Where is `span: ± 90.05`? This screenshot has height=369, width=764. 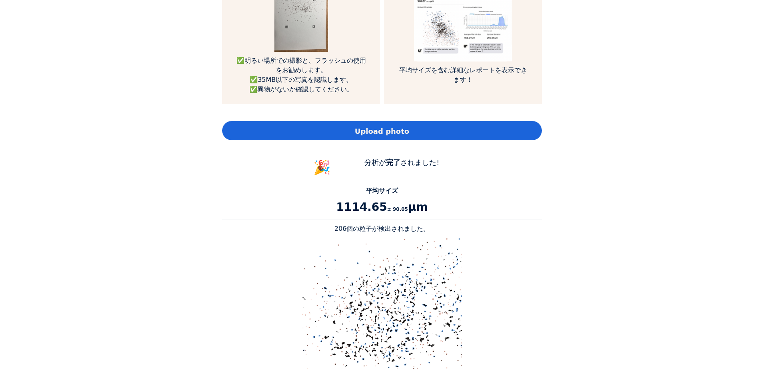
span: ± 90.05 is located at coordinates (397, 209).